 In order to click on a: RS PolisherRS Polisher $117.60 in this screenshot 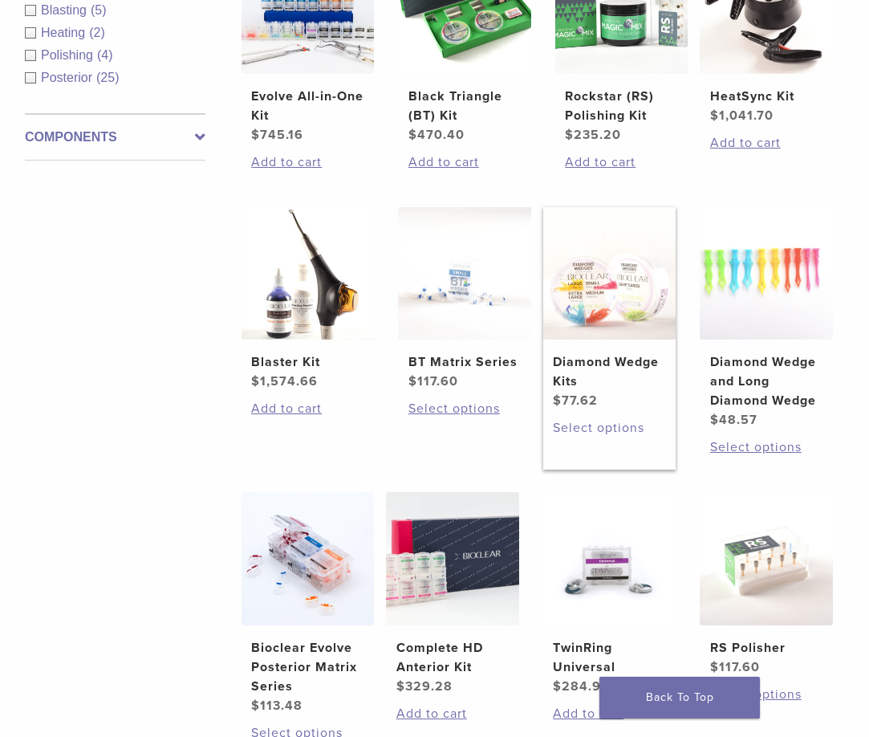, I will do `click(766, 584)`.